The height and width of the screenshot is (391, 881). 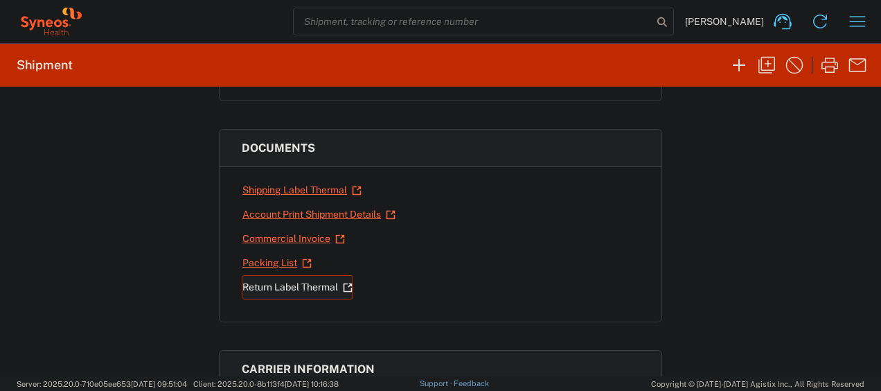 What do you see at coordinates (302, 190) in the screenshot?
I see `a: Shipping Label Thermal` at bounding box center [302, 190].